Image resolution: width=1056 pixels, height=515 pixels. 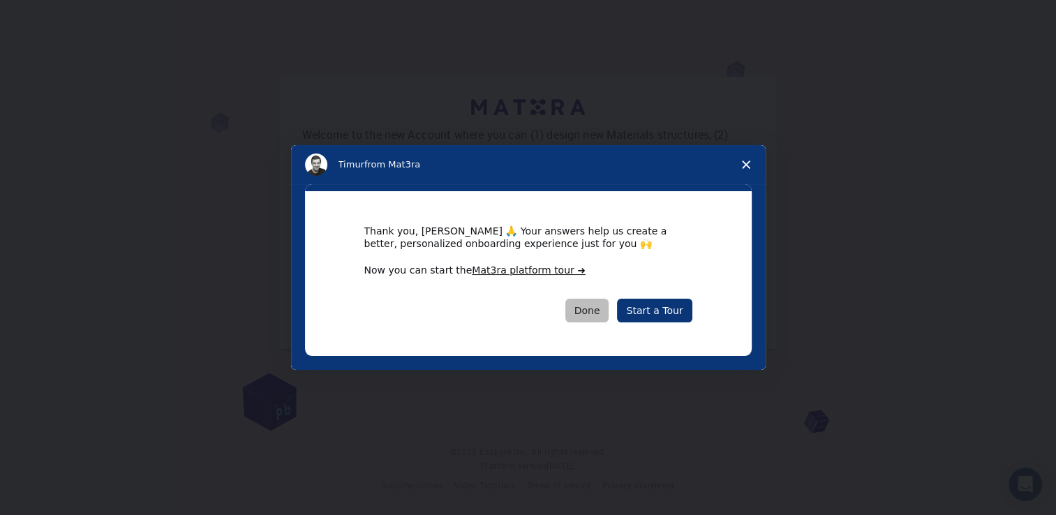 What do you see at coordinates (746, 165) in the screenshot?
I see `span: Close survey` at bounding box center [746, 165].